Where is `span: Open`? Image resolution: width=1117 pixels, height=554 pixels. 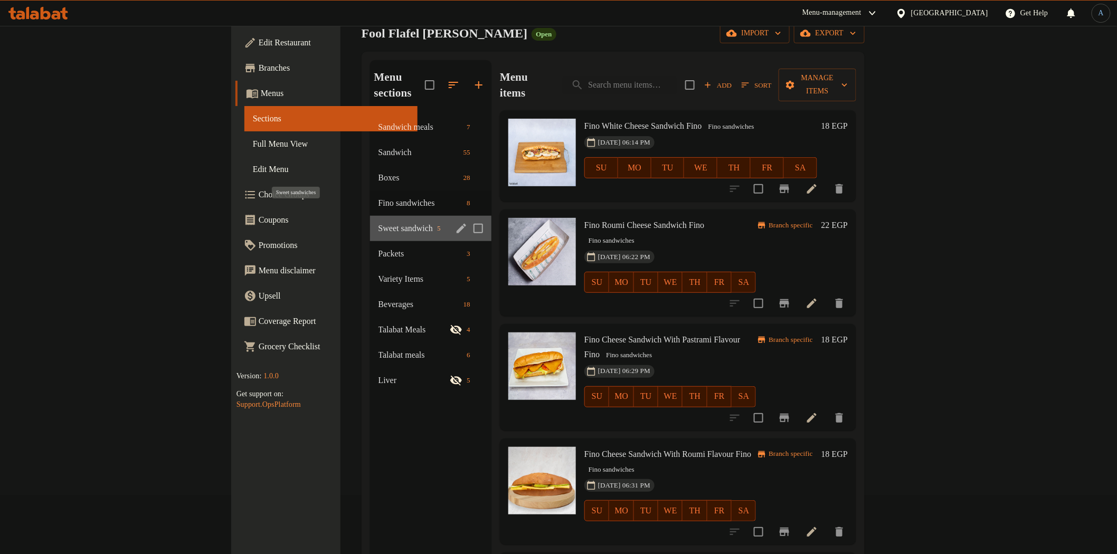
span: Open is located at coordinates (544, 34).